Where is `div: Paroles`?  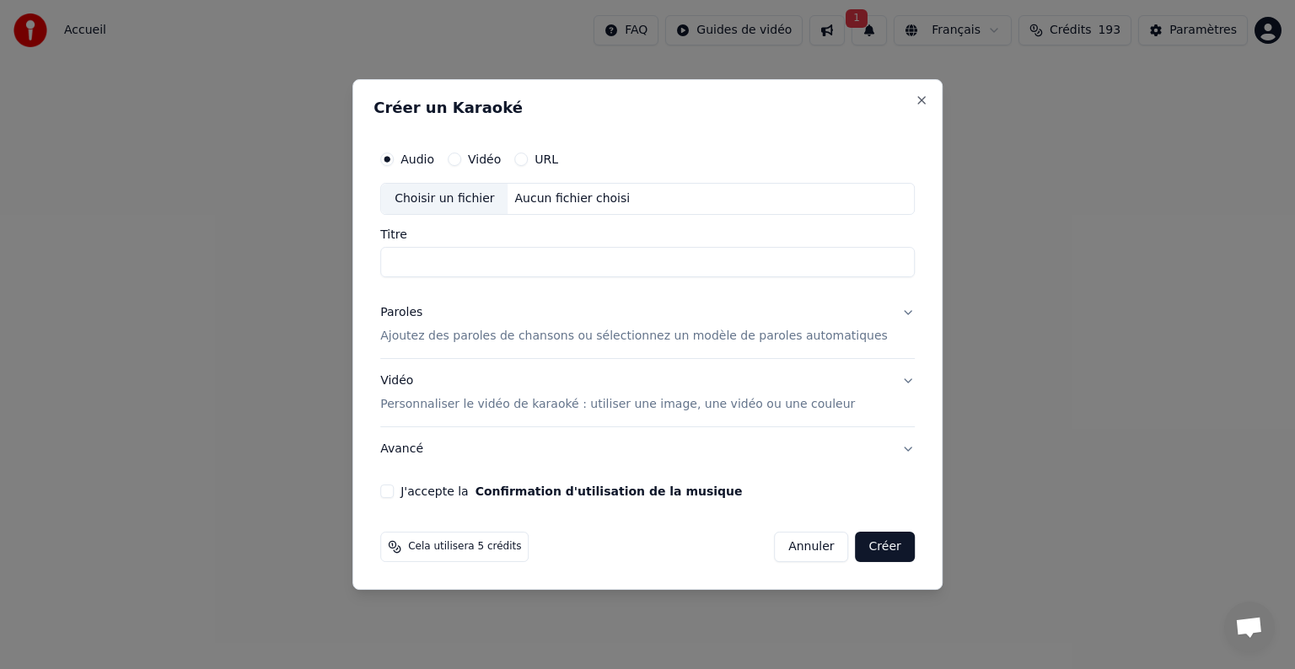
div: Paroles is located at coordinates (401, 313).